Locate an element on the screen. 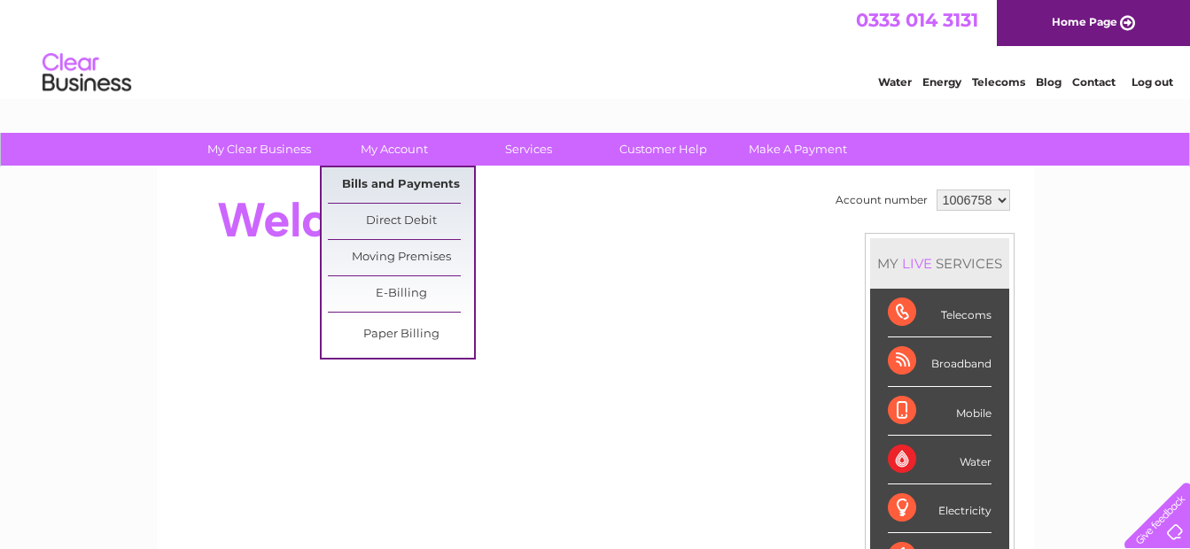 The height and width of the screenshot is (549, 1190). div: Telecoms is located at coordinates (939, 313).